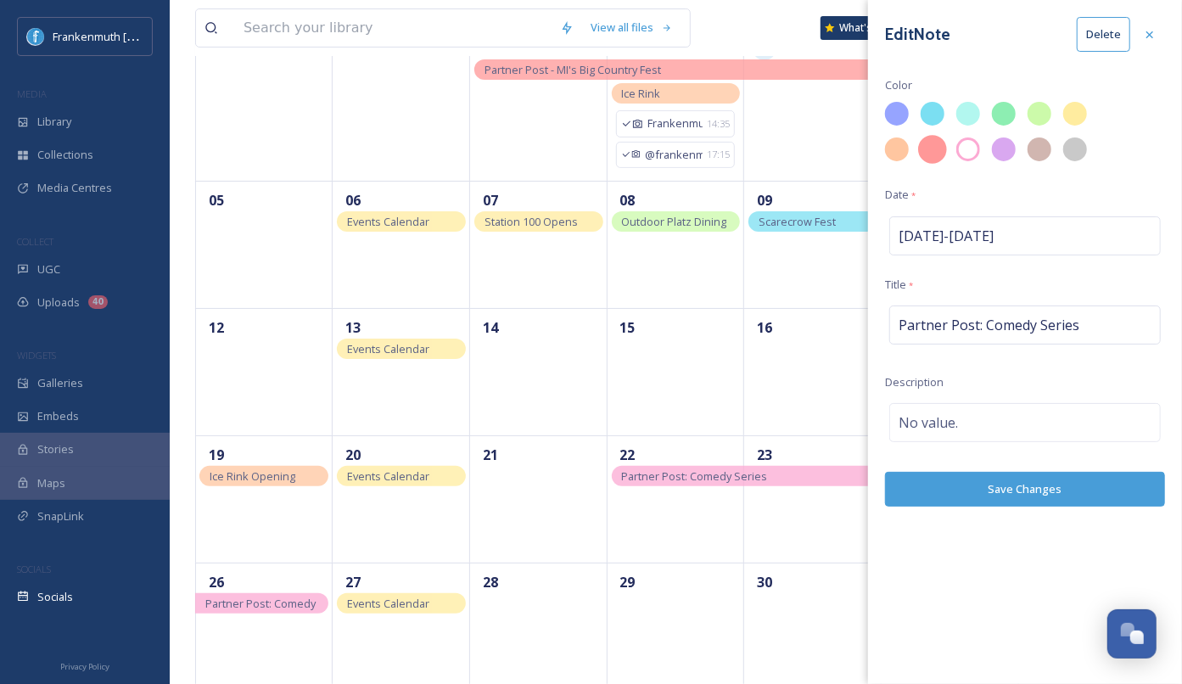 This screenshot has height=684, width=1182. What do you see at coordinates (353, 328) in the screenshot?
I see `span: 13` at bounding box center [353, 328].